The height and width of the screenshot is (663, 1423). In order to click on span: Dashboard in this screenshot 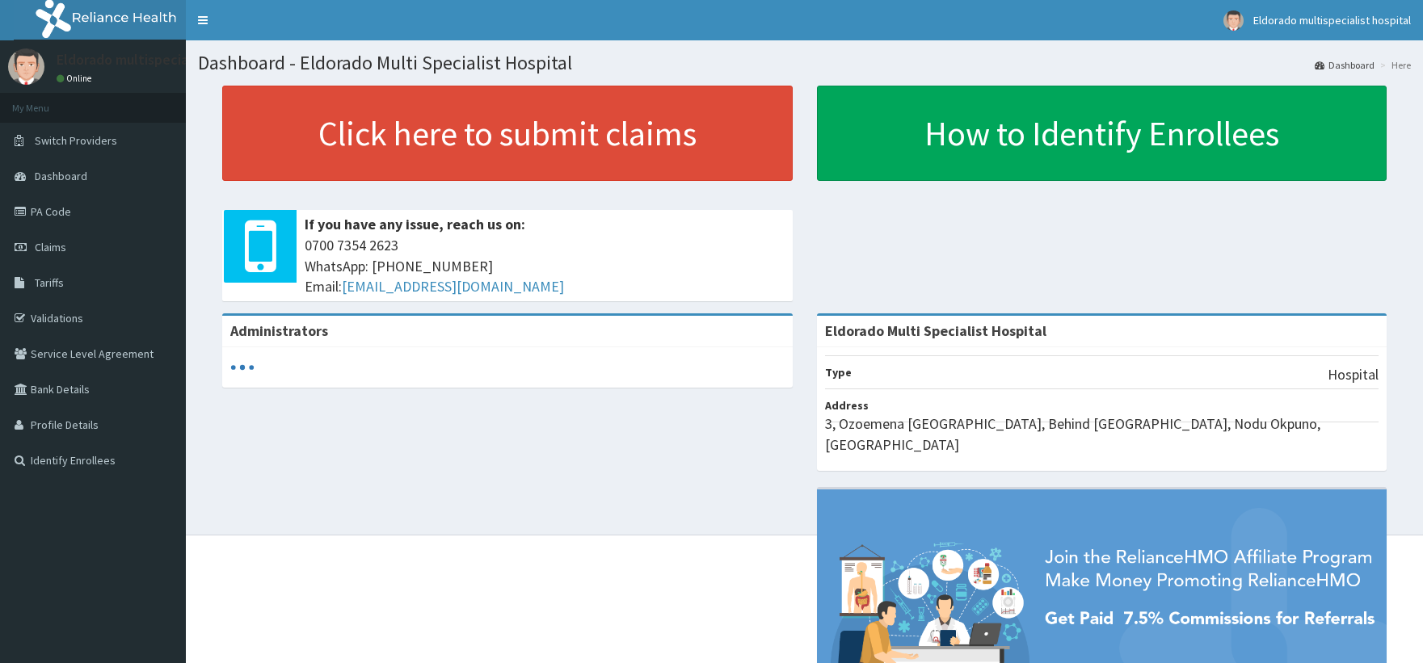, I will do `click(61, 176)`.